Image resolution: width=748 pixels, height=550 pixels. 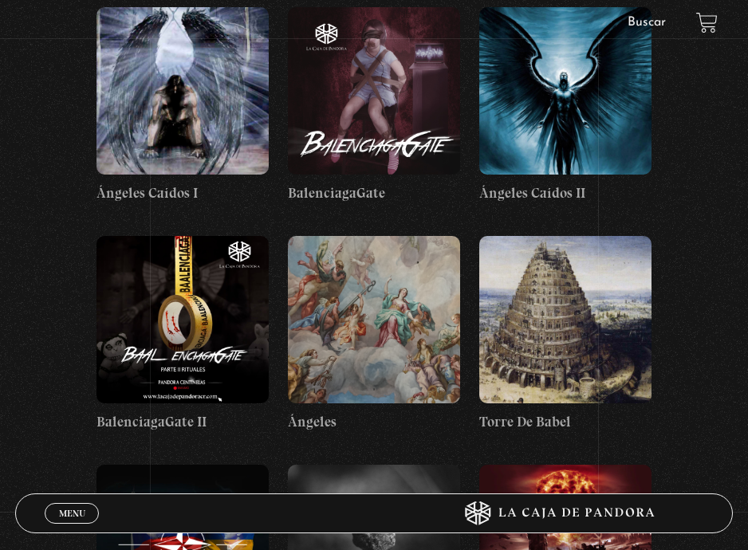 What do you see at coordinates (374, 193) in the screenshot?
I see `h4: BalenciagaGate` at bounding box center [374, 193].